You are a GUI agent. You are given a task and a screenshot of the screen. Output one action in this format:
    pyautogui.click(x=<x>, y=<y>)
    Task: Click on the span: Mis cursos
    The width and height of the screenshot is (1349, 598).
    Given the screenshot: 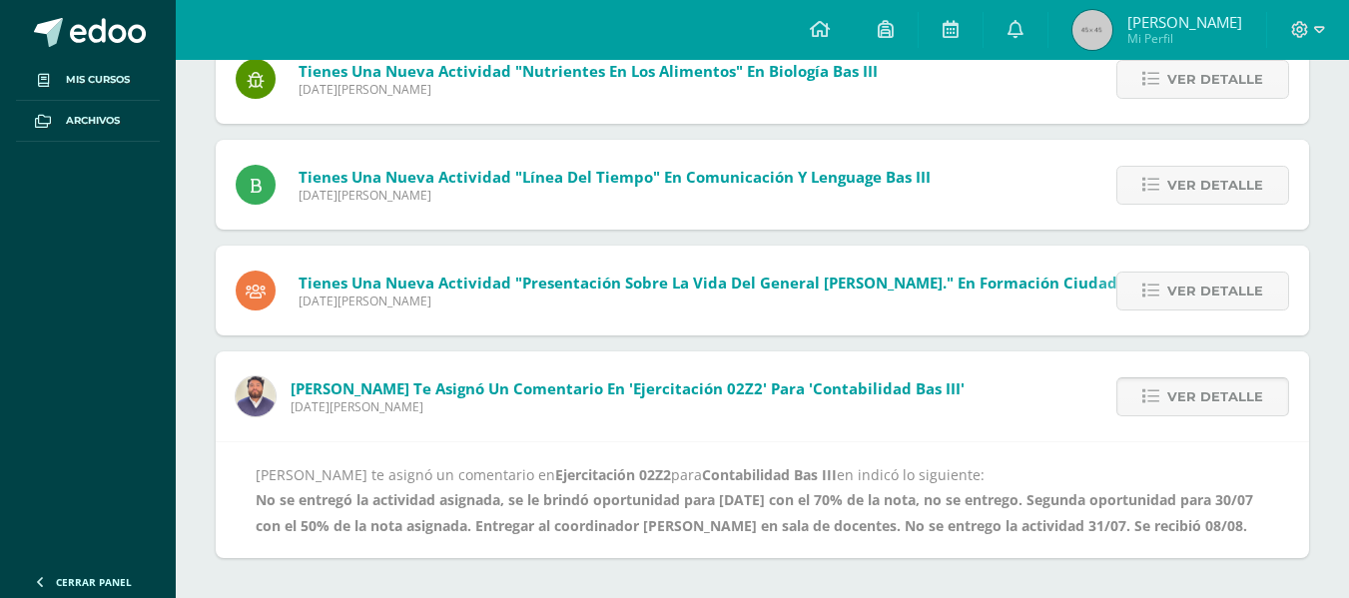 What is the action you would take?
    pyautogui.click(x=98, y=80)
    